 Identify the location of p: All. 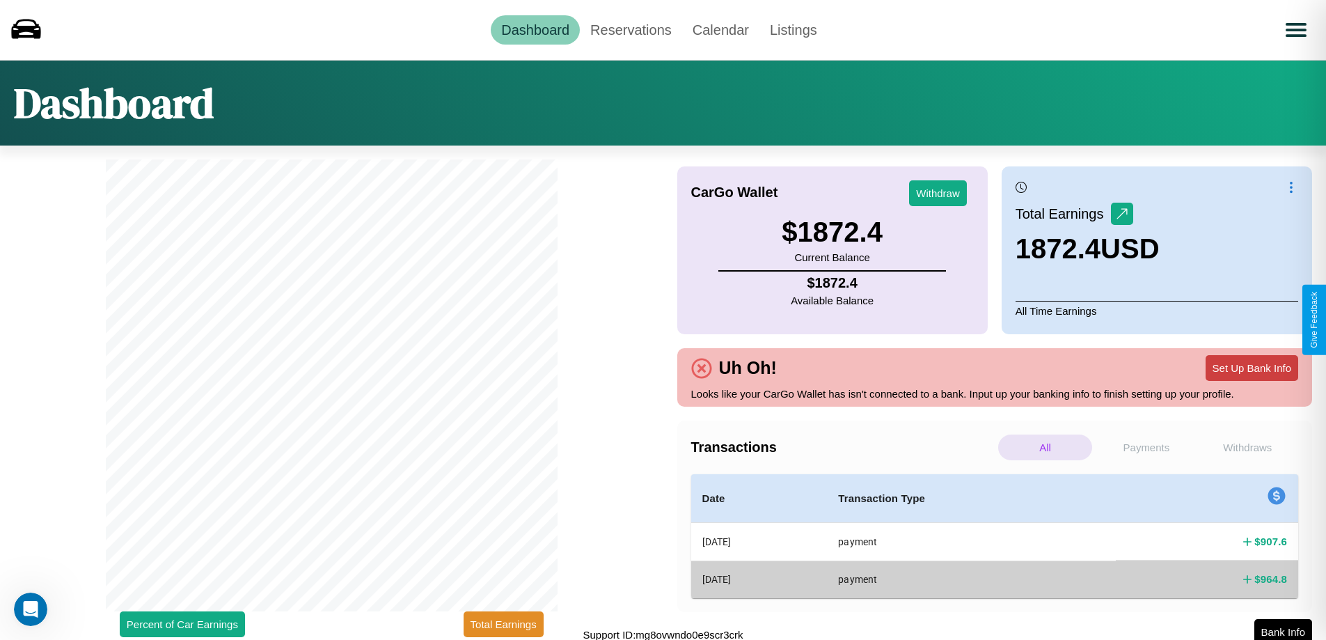
(1045, 447).